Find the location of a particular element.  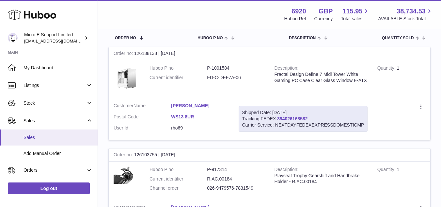

a: WS13 8UR is located at coordinates (200, 116).